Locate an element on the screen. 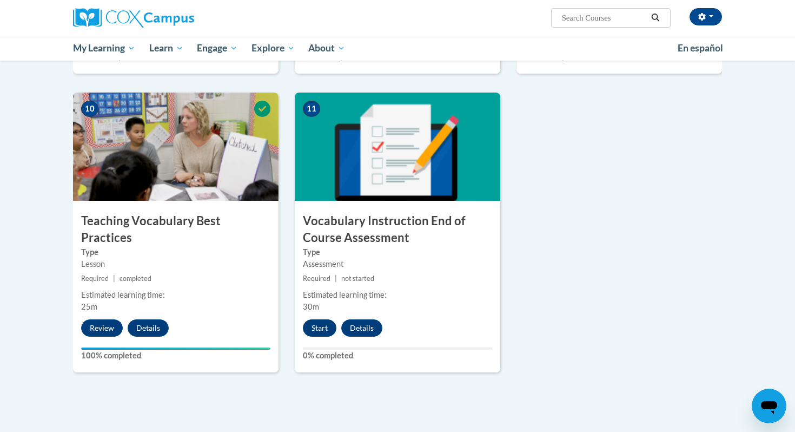  button: Search is located at coordinates (655, 18).